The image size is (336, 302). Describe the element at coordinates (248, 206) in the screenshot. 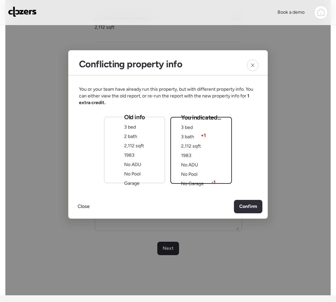

I see `span: Confirm` at that location.